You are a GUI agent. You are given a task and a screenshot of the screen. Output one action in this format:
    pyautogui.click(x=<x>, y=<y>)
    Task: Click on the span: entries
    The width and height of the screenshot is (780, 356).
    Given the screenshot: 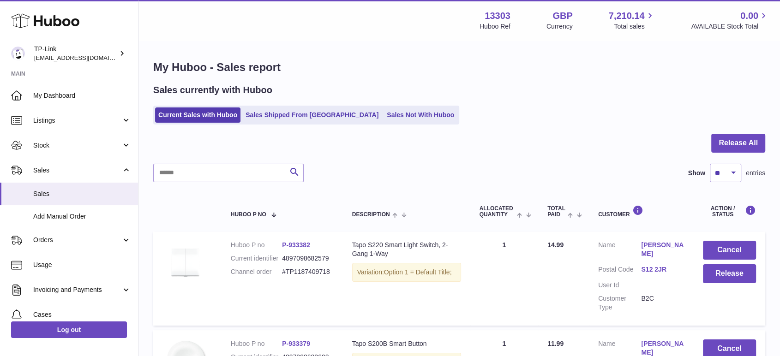 What is the action you would take?
    pyautogui.click(x=755, y=173)
    